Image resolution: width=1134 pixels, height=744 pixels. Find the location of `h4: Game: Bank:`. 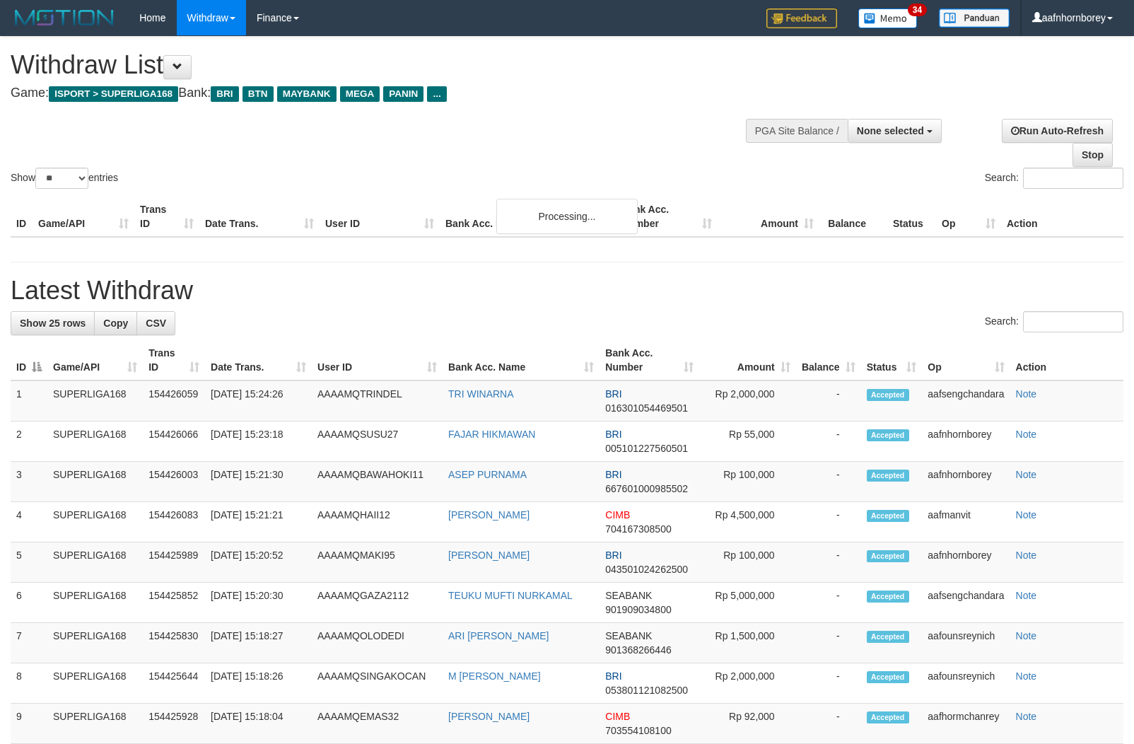

h4: Game: Bank: is located at coordinates (376, 93).